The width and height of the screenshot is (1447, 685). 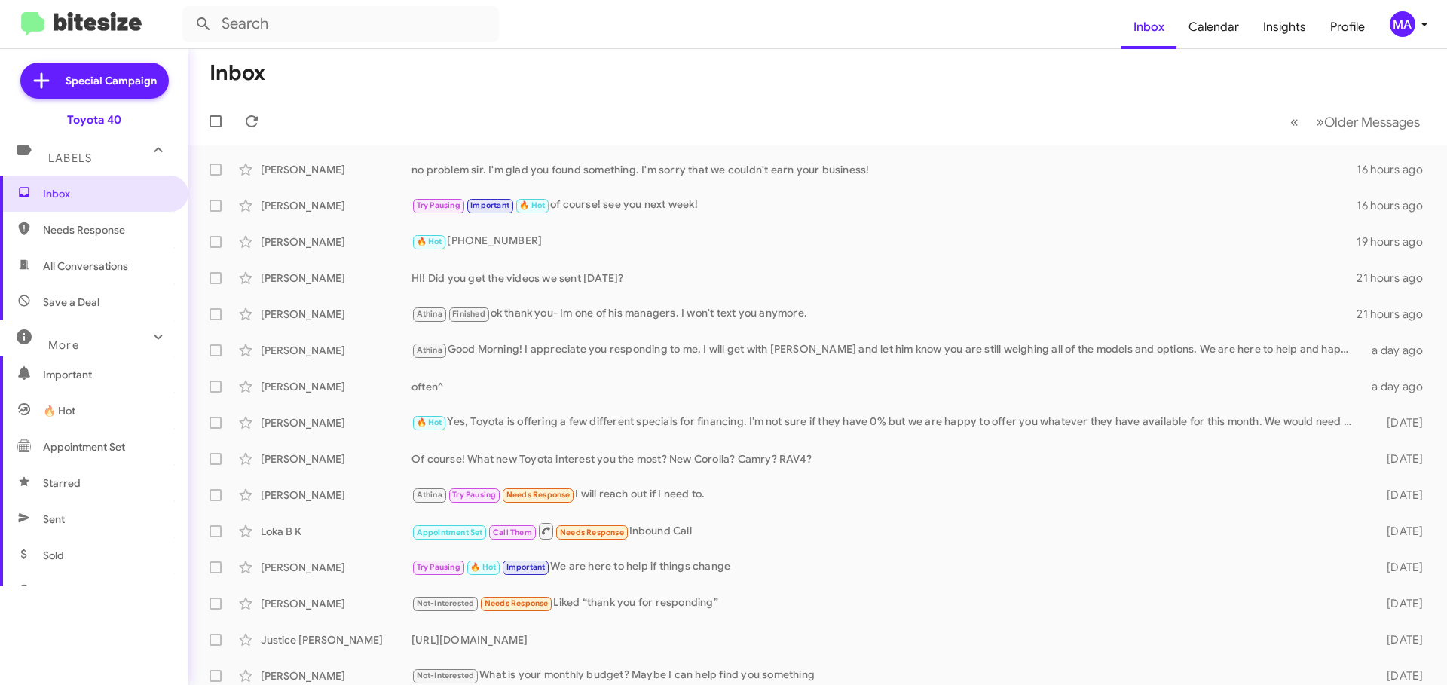 What do you see at coordinates (1213, 27) in the screenshot?
I see `span: Calendar` at bounding box center [1213, 27].